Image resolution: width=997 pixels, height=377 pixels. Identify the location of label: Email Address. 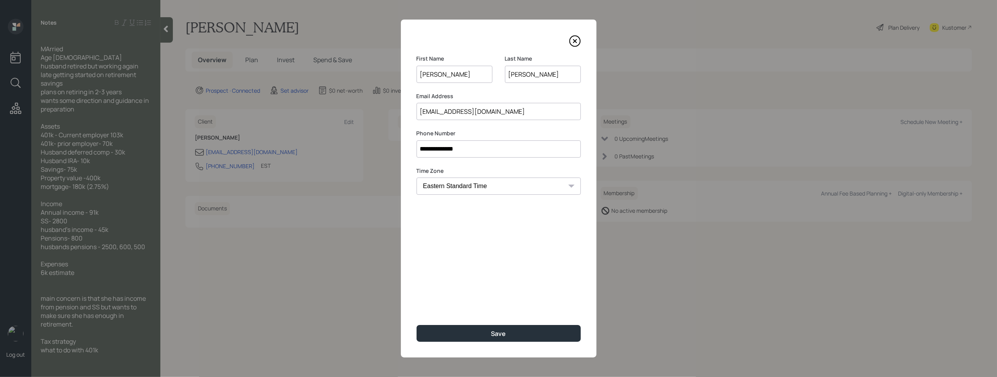
(499, 96).